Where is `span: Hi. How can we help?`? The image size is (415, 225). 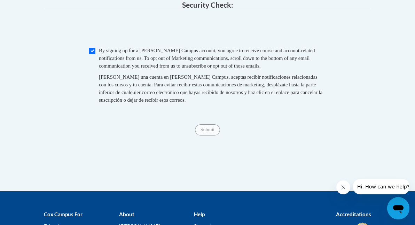 span: Hi. How can we help? is located at coordinates (30, 8).